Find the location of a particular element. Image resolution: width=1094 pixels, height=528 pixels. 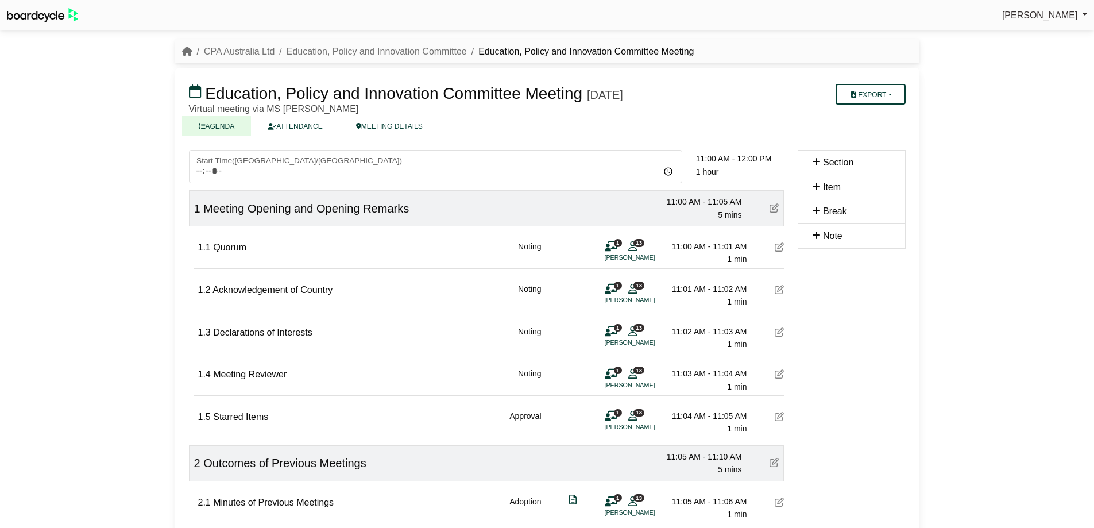

a: MEETING DETAILS is located at coordinates (389, 126).